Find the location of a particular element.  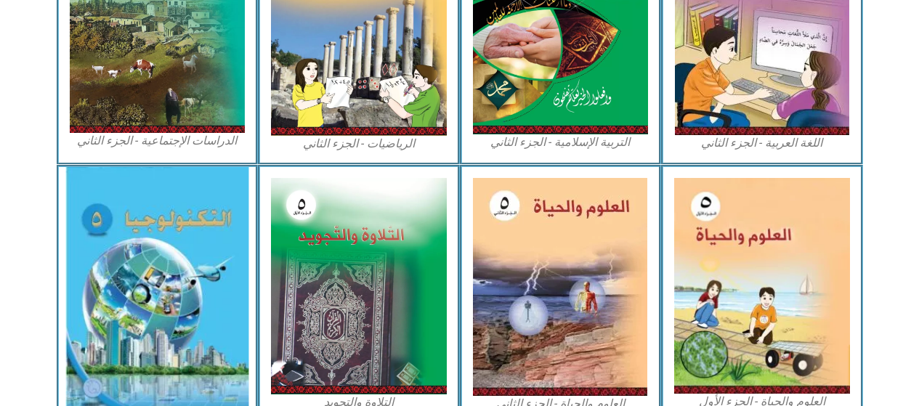

figcaption: التربية الإسلامية - الجزء الثاني is located at coordinates (561, 142).